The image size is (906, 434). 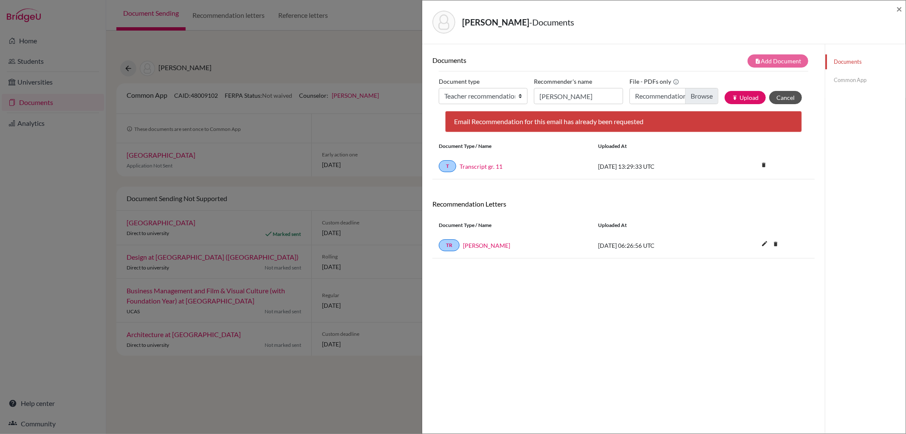 What do you see at coordinates (563, 81) in the screenshot?
I see `label: Recommender's name` at bounding box center [563, 81].